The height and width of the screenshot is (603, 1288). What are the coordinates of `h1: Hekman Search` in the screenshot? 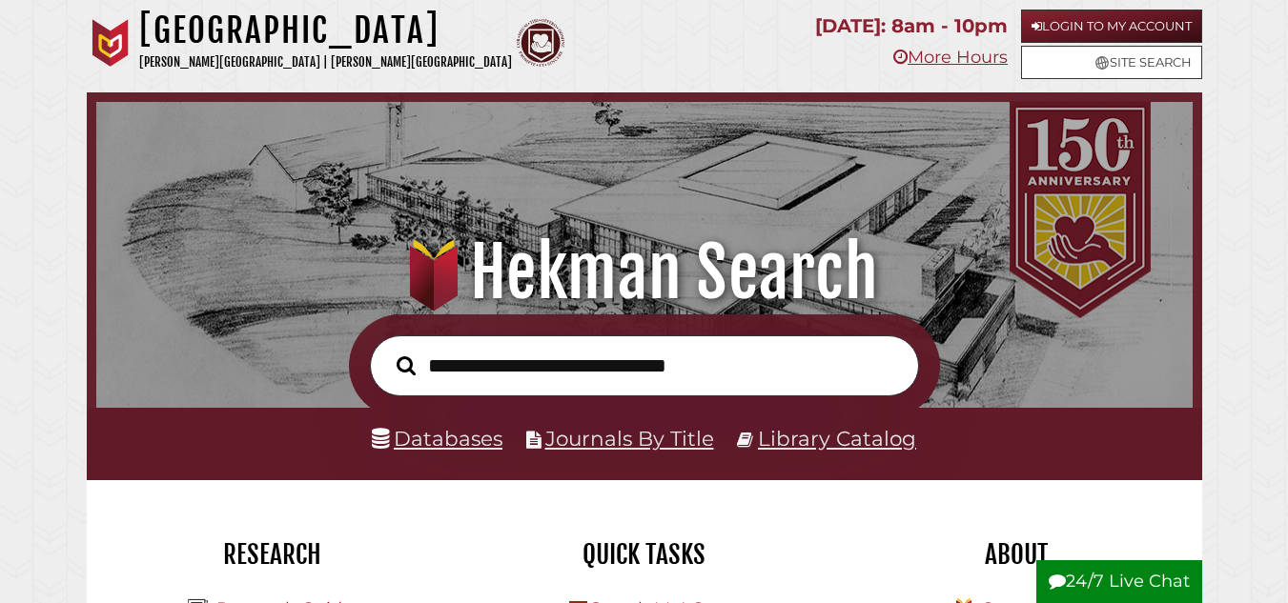 It's located at (644, 273).